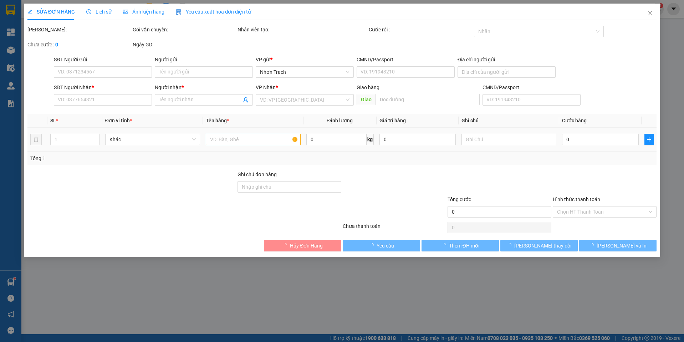  Describe the element at coordinates (204, 60) in the screenshot. I see `div: Người gửi` at that location.